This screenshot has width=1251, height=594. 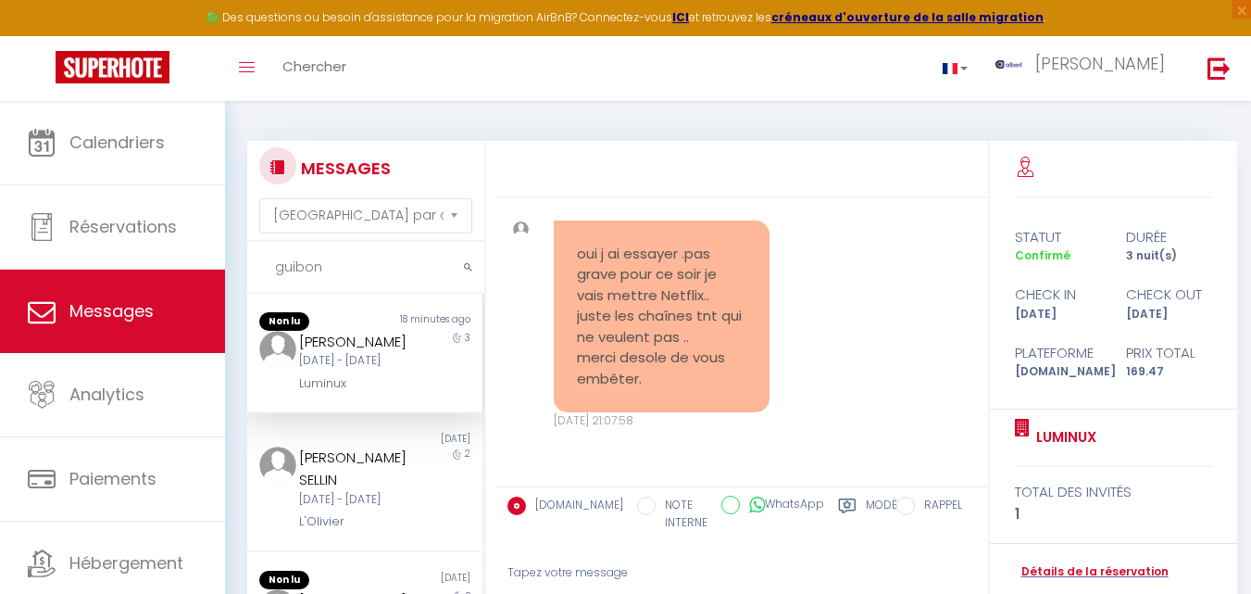 What do you see at coordinates (1169, 295) in the screenshot?
I see `div: check out` at bounding box center [1169, 295].